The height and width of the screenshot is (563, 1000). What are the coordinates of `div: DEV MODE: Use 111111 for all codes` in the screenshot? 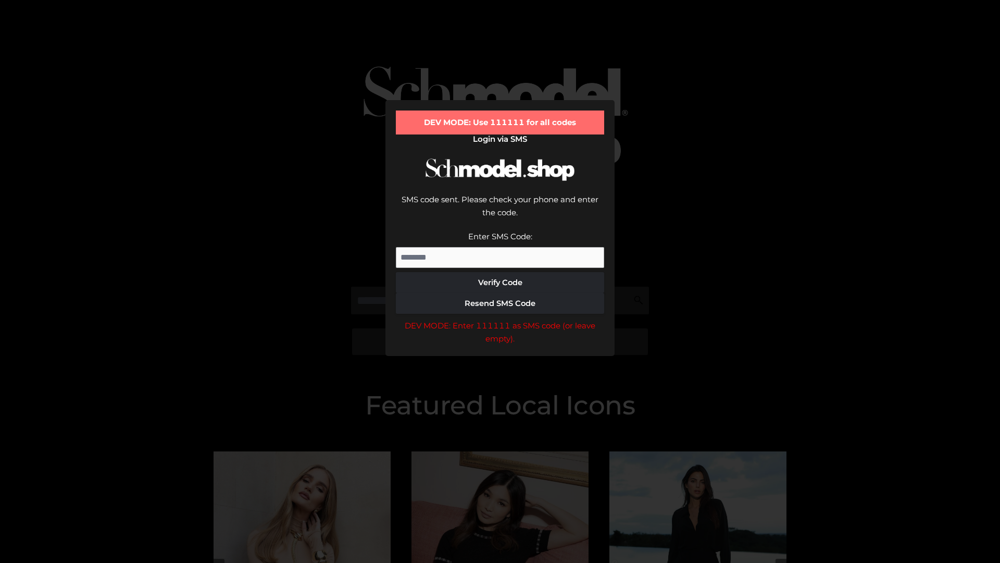 It's located at (500, 122).